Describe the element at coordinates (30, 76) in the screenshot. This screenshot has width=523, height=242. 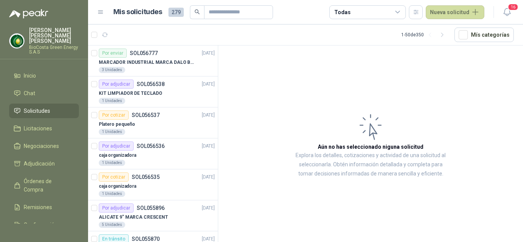
I see `span: Inicio` at that location.